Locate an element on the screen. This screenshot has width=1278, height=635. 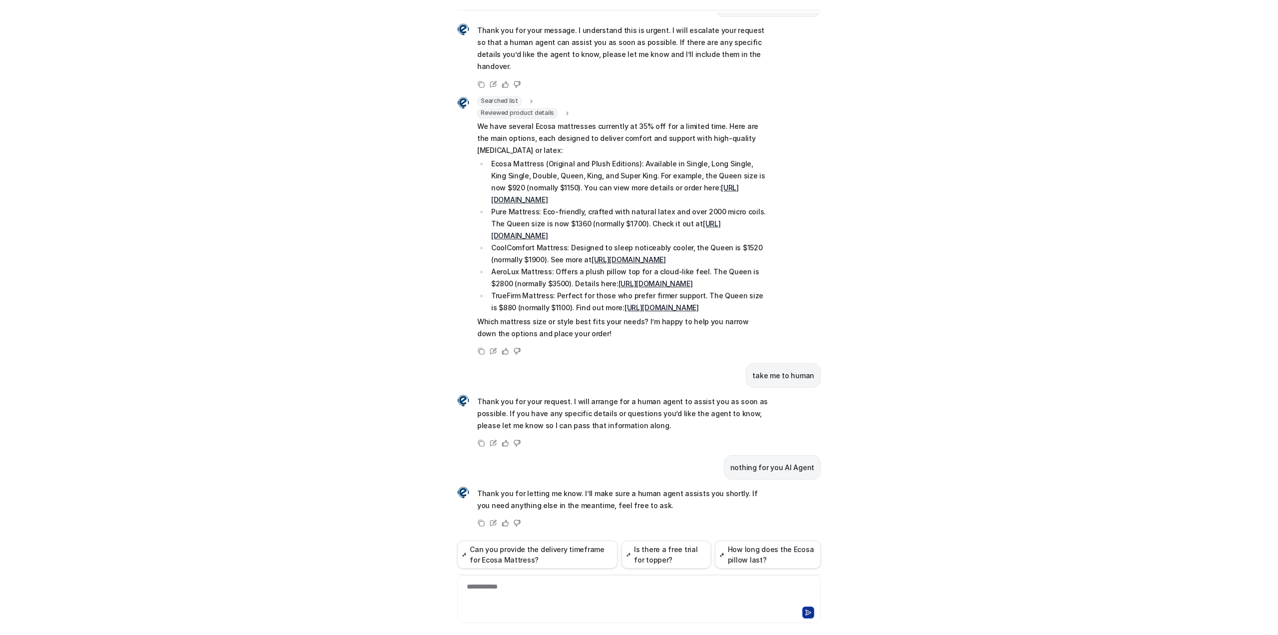
p: Thank you for letting me know. I’ll make sure a human agent assists you shortly. If you need anyt... is located at coordinates (623, 499).